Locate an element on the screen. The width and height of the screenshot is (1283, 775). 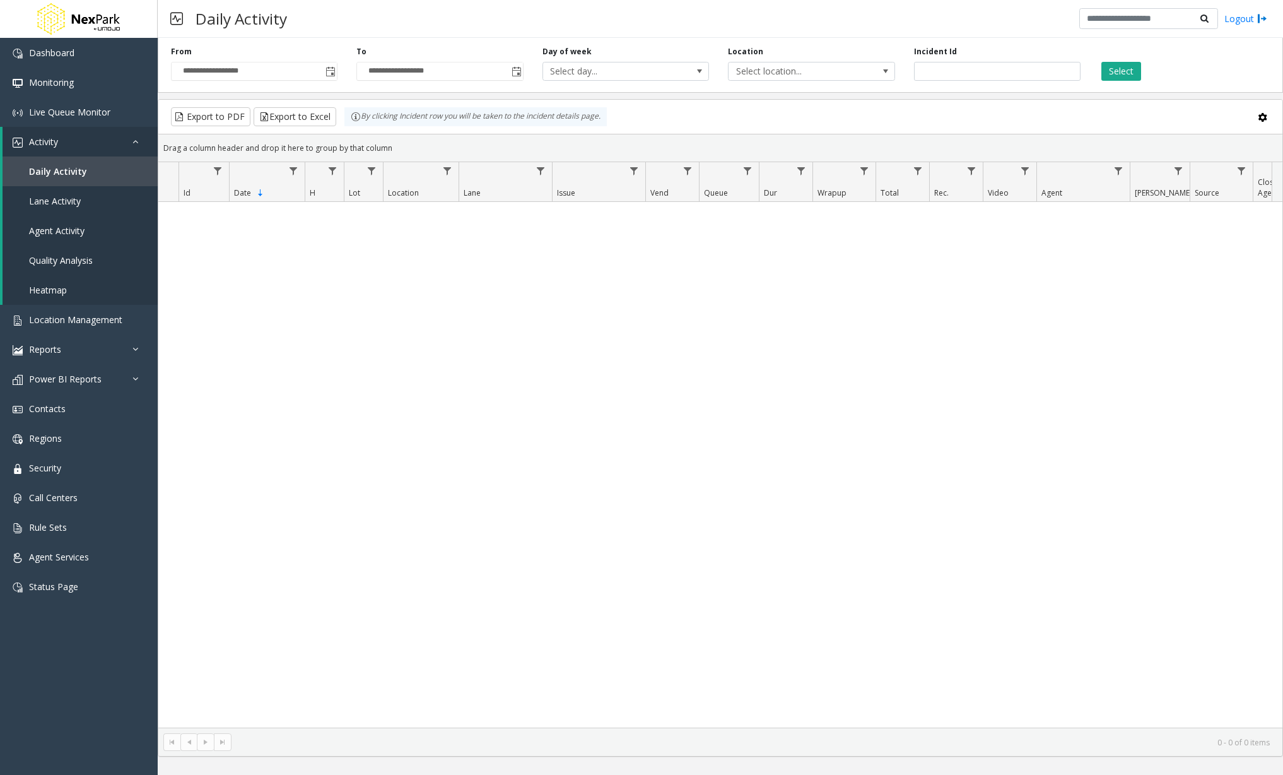
span: Total is located at coordinates (890, 192).